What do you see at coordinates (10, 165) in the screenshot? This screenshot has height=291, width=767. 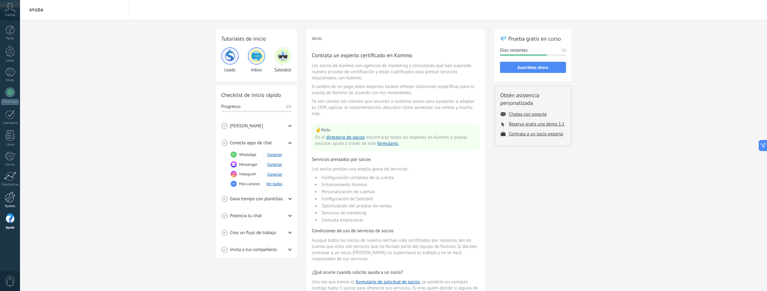 I see `div: Correo` at bounding box center [10, 165].